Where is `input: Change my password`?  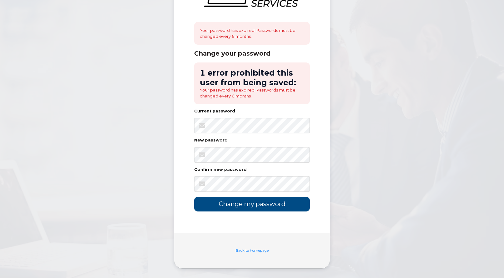
input: Change my password is located at coordinates (252, 204).